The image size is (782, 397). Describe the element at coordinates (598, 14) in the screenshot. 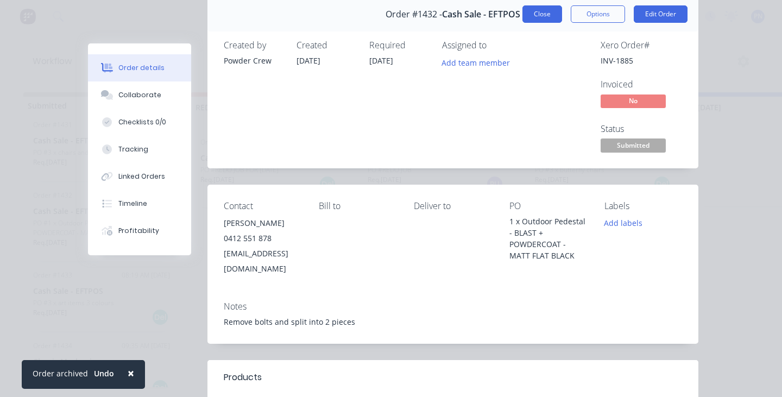

I see `button: Options` at that location.